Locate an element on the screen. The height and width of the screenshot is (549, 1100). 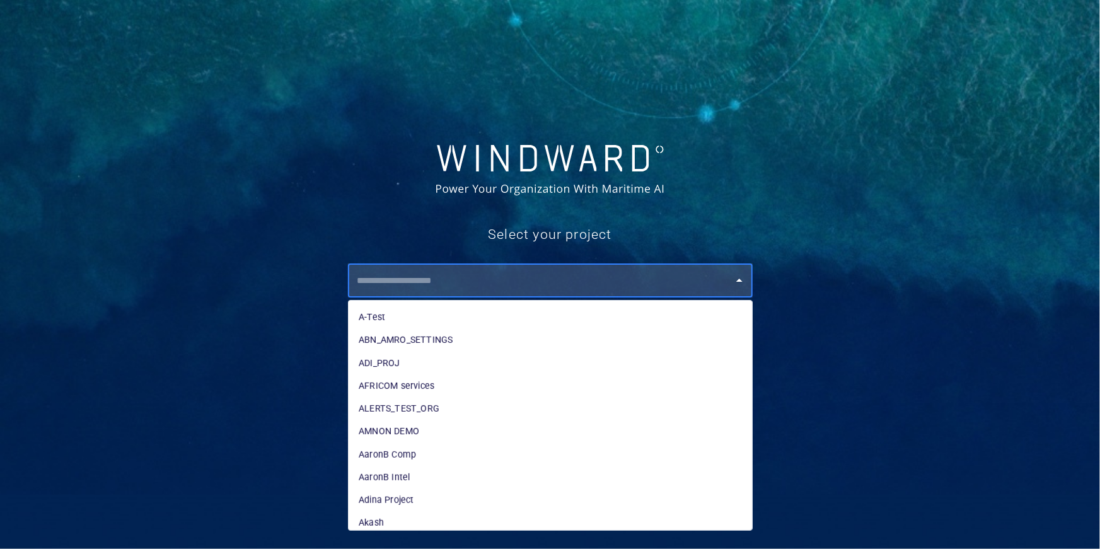
li: AaronB Comp is located at coordinates (550, 454).